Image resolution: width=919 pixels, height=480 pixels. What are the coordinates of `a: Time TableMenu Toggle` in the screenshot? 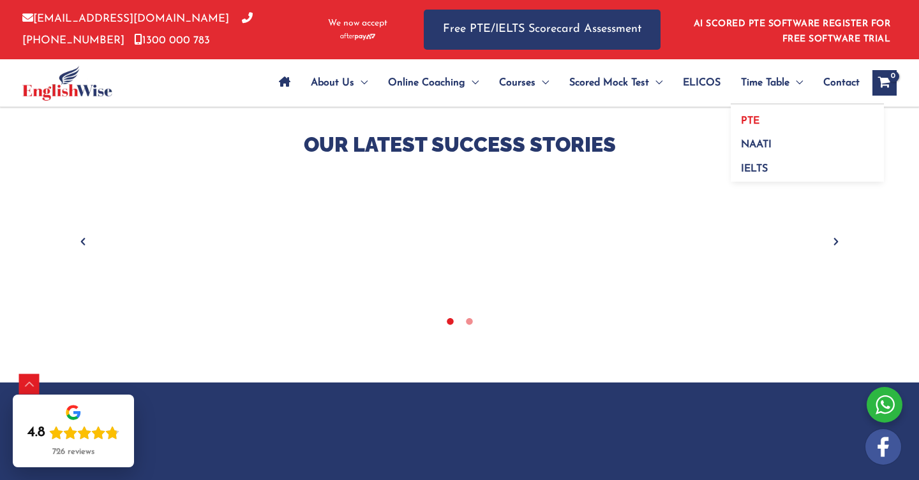 It's located at (771, 83).